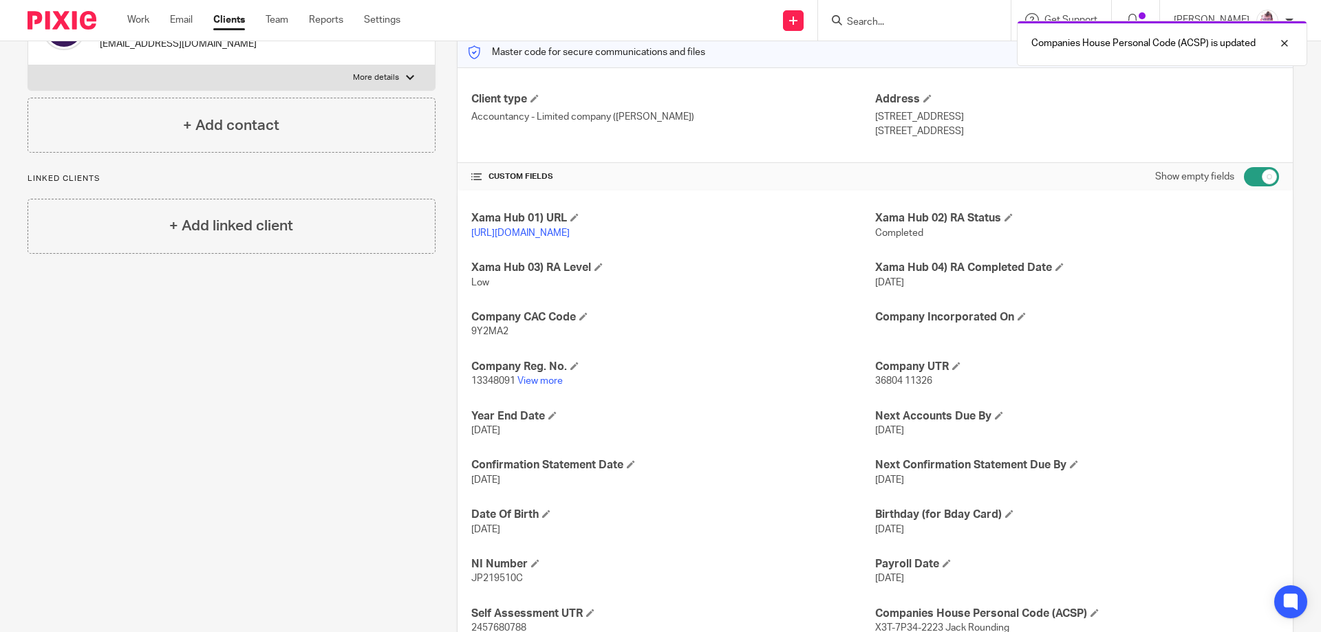  What do you see at coordinates (903, 381) in the screenshot?
I see `span: 36804 11326` at bounding box center [903, 381].